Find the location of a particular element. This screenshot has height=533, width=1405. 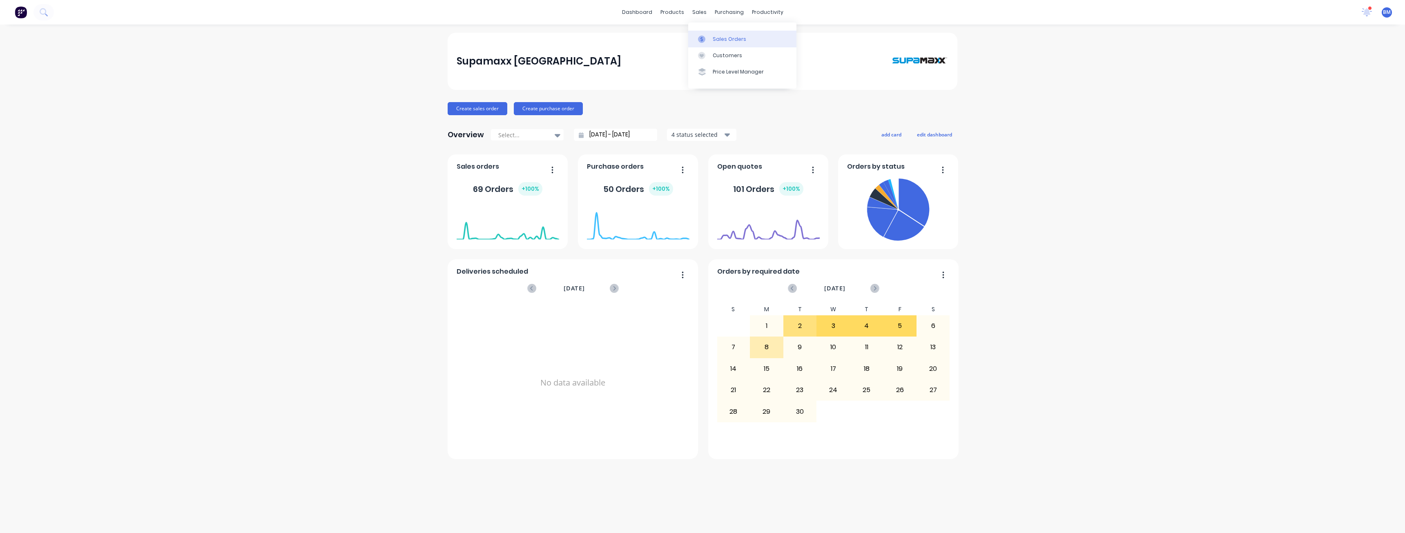

div: 5 is located at coordinates (900, 326).